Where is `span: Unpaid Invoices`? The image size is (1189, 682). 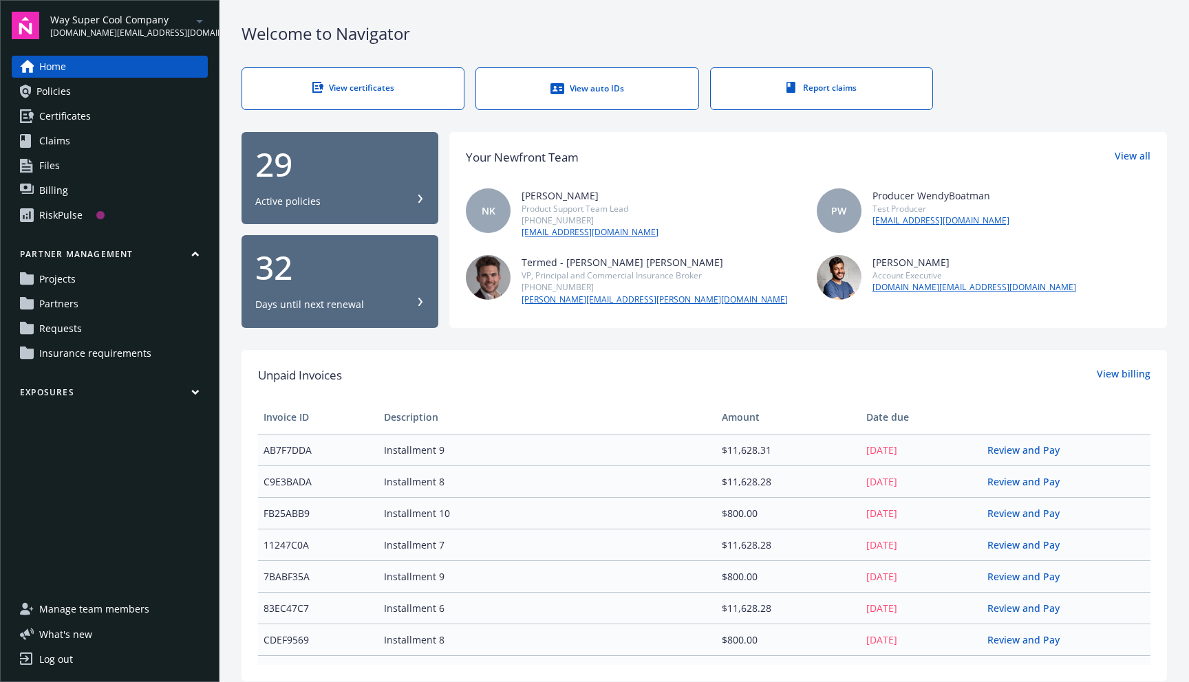 span: Unpaid Invoices is located at coordinates (300, 376).